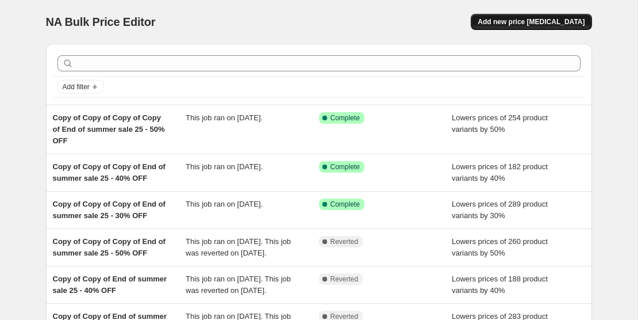 The height and width of the screenshot is (320, 638). What do you see at coordinates (81, 87) in the screenshot?
I see `button: Add filter` at bounding box center [81, 87].